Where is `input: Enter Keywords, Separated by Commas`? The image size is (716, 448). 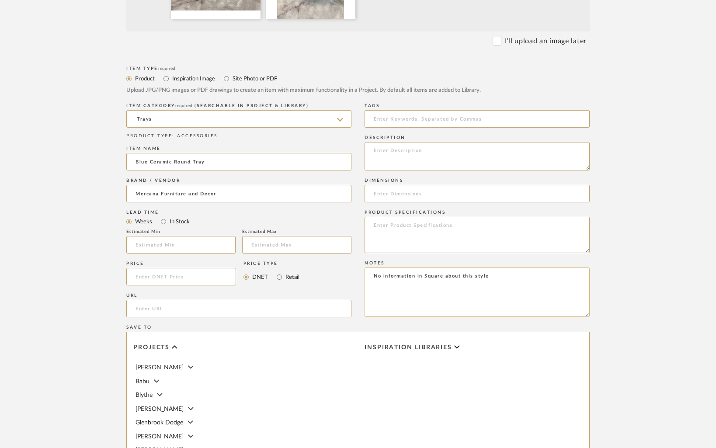 input: Enter Keywords, Separated by Commas is located at coordinates (477, 119).